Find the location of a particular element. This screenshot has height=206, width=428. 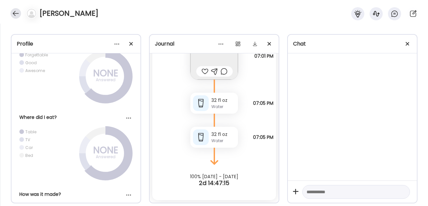

div: TV is located at coordinates (28, 140).